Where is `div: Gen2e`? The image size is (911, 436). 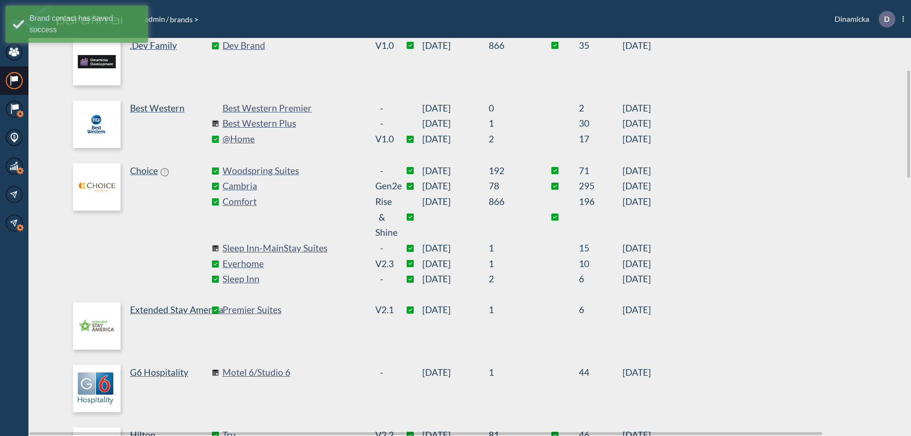
div: Gen2e is located at coordinates (382, 186).